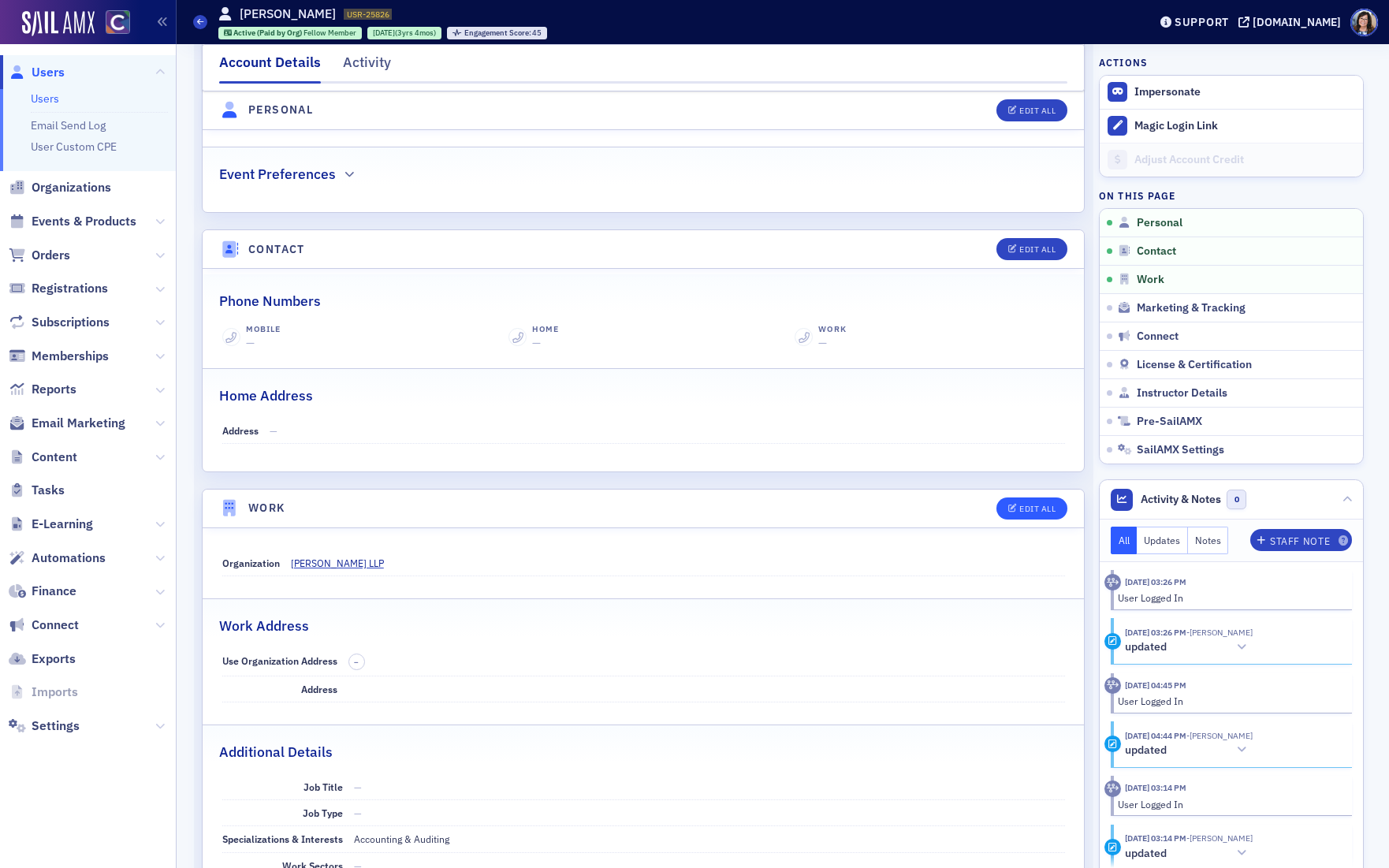 The width and height of the screenshot is (1389, 868). I want to click on button: Impersonate, so click(1168, 92).